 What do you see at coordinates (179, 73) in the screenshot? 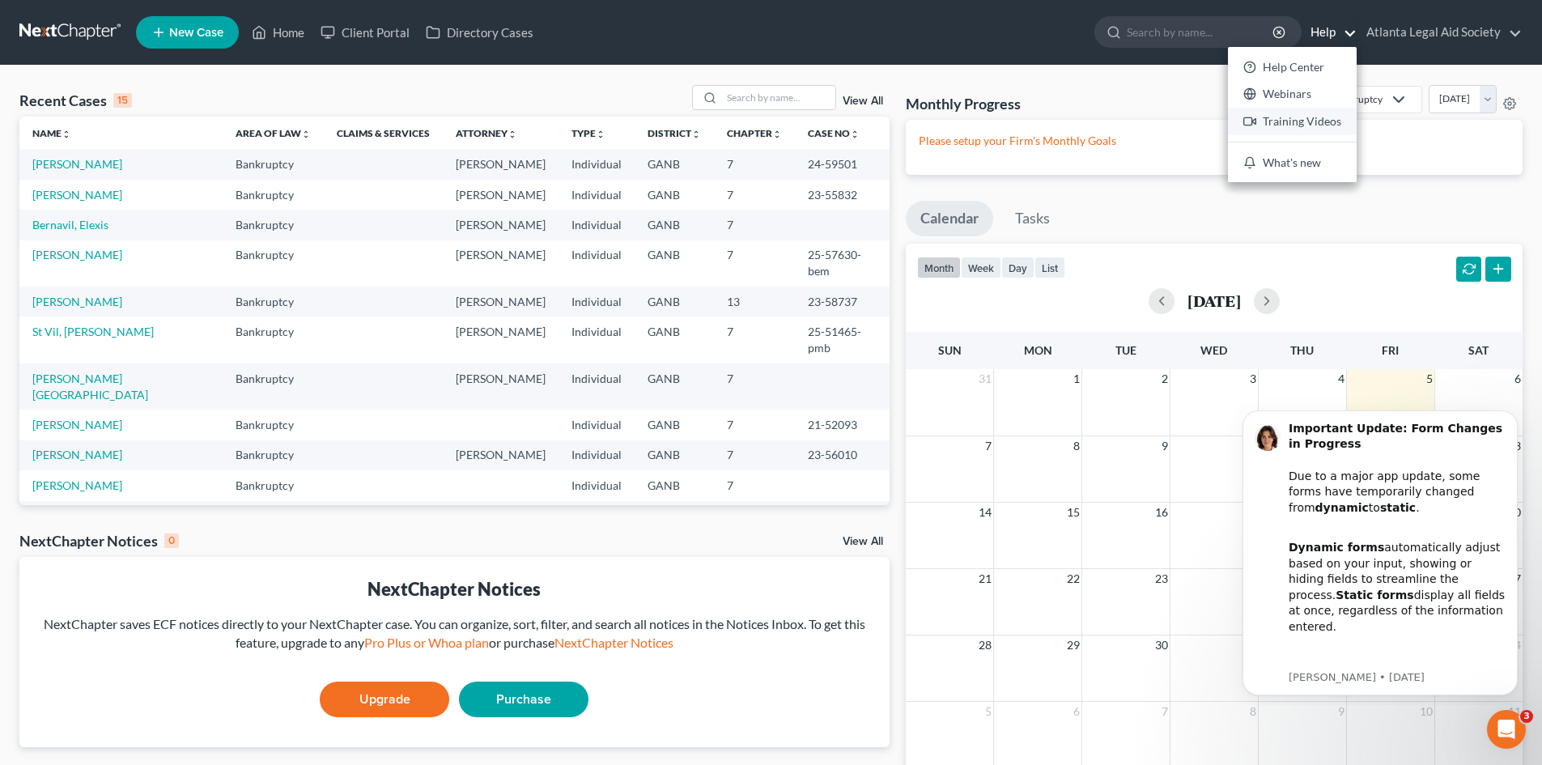
I see `div: Due to a major app update, some forms have temporarily changed from to .` at bounding box center [179, 73].